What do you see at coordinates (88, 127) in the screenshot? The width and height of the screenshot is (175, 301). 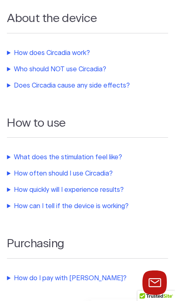 I see `h2: How to use` at bounding box center [88, 127].